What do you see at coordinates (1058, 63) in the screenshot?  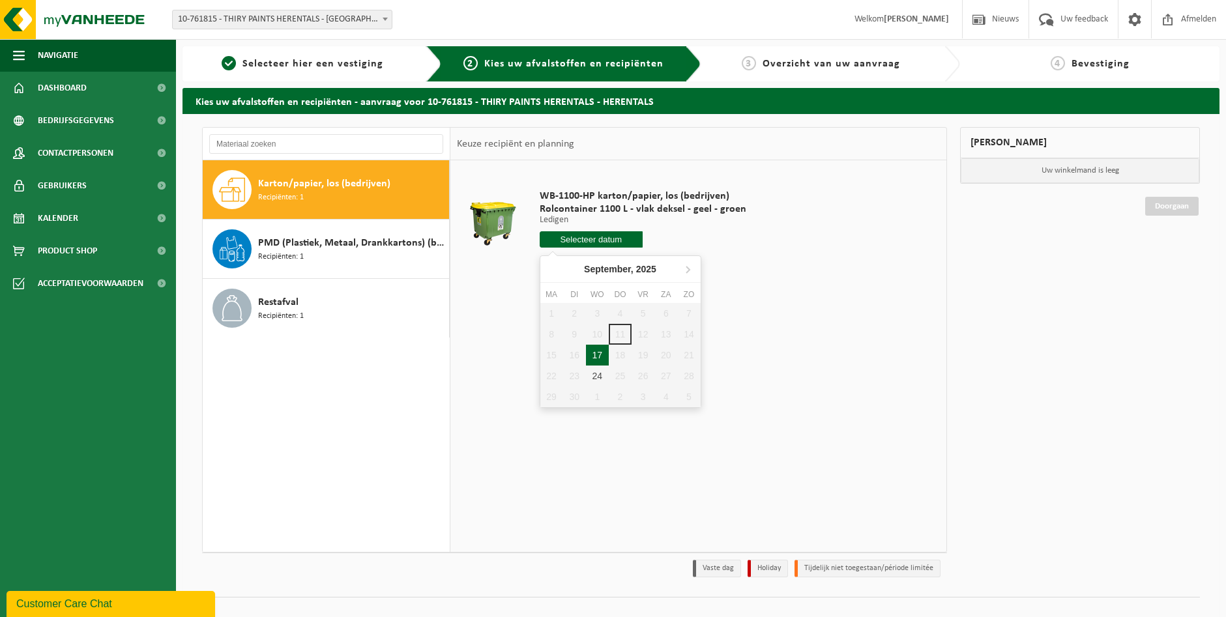 I see `span: 4` at bounding box center [1058, 63].